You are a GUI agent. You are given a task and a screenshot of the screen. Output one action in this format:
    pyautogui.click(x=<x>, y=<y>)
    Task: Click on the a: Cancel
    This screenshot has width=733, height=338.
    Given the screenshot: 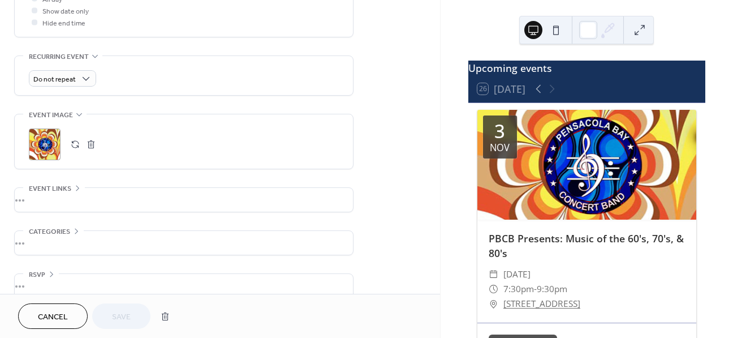 What is the action you would take?
    pyautogui.click(x=53, y=315)
    